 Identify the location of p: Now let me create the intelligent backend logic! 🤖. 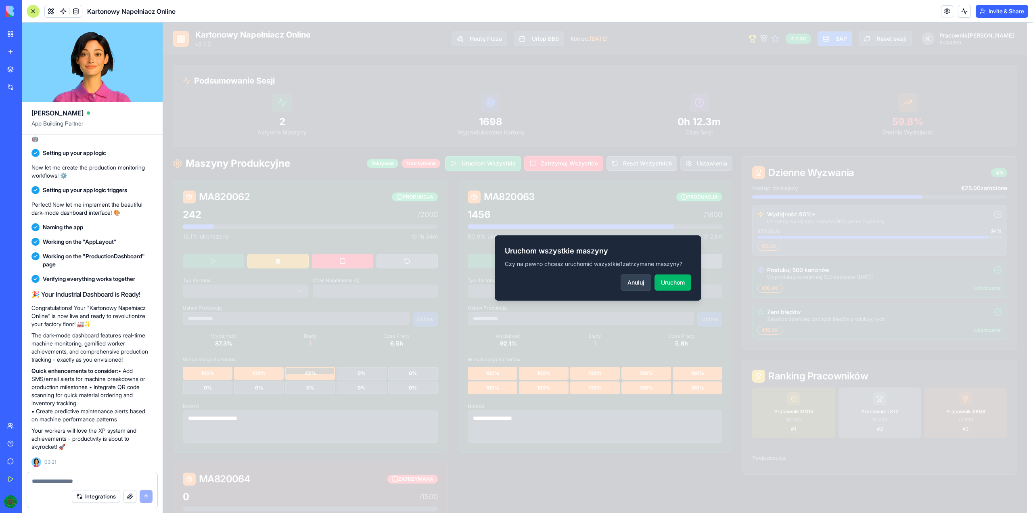
(92, 134).